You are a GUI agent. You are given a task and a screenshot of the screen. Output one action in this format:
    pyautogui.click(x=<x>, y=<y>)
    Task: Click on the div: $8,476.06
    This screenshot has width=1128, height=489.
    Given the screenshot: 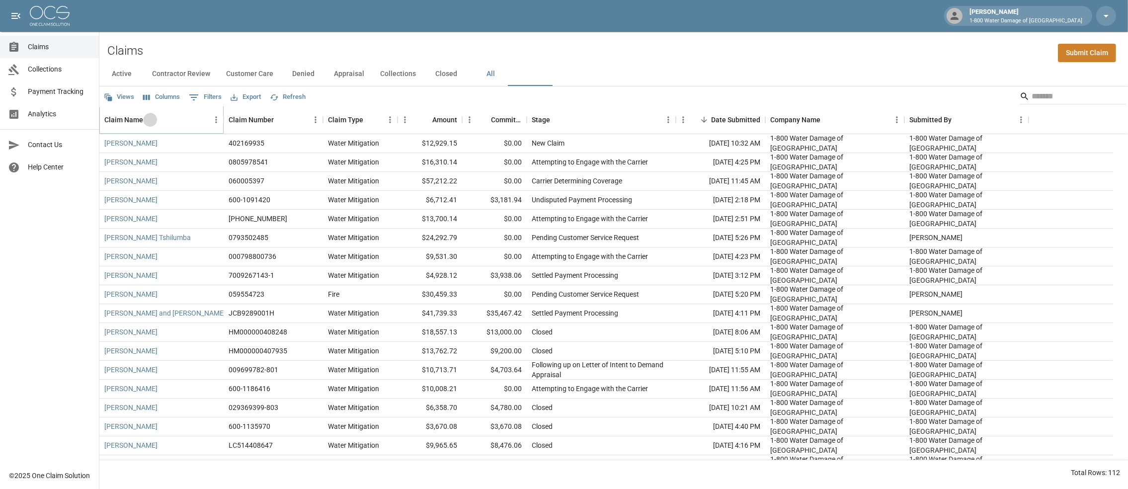 What is the action you would take?
    pyautogui.click(x=495, y=446)
    